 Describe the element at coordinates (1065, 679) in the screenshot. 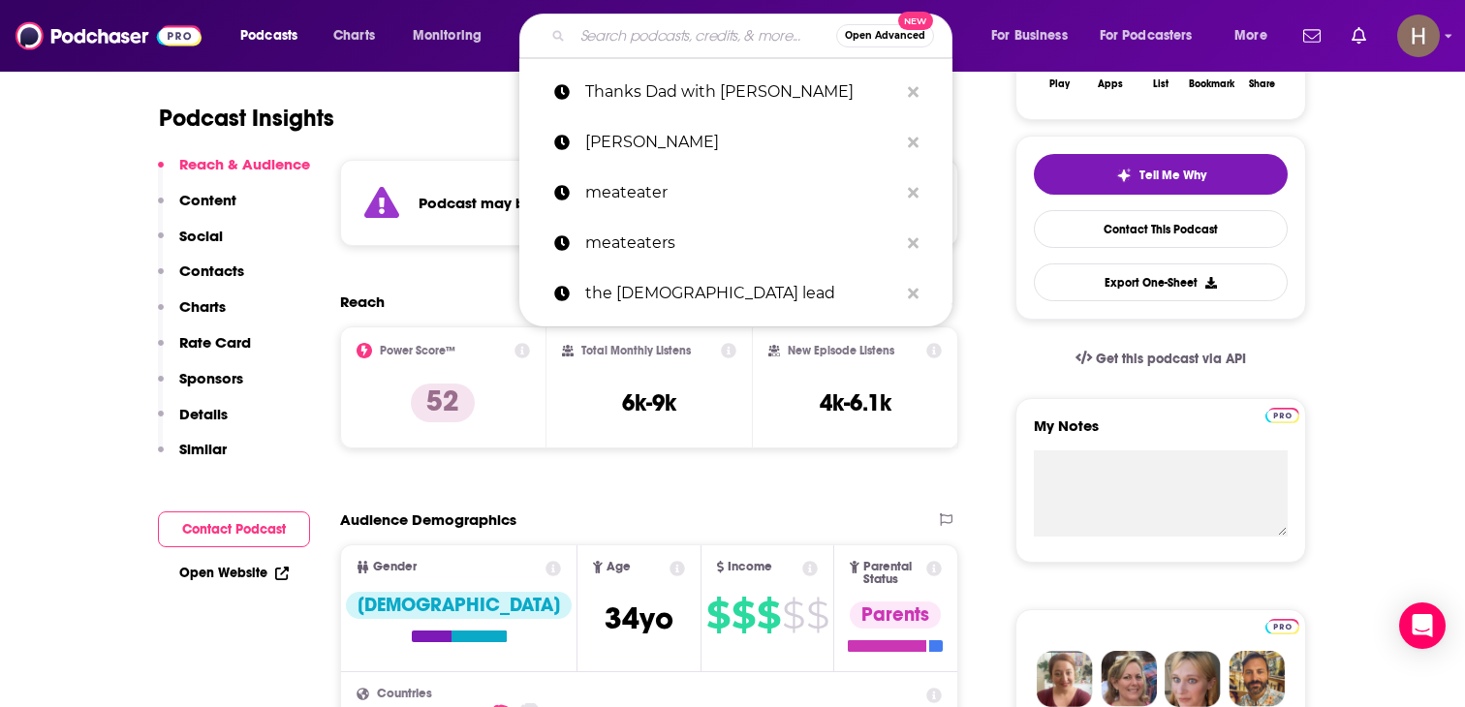

I see `img: Sydney Profile` at that location.